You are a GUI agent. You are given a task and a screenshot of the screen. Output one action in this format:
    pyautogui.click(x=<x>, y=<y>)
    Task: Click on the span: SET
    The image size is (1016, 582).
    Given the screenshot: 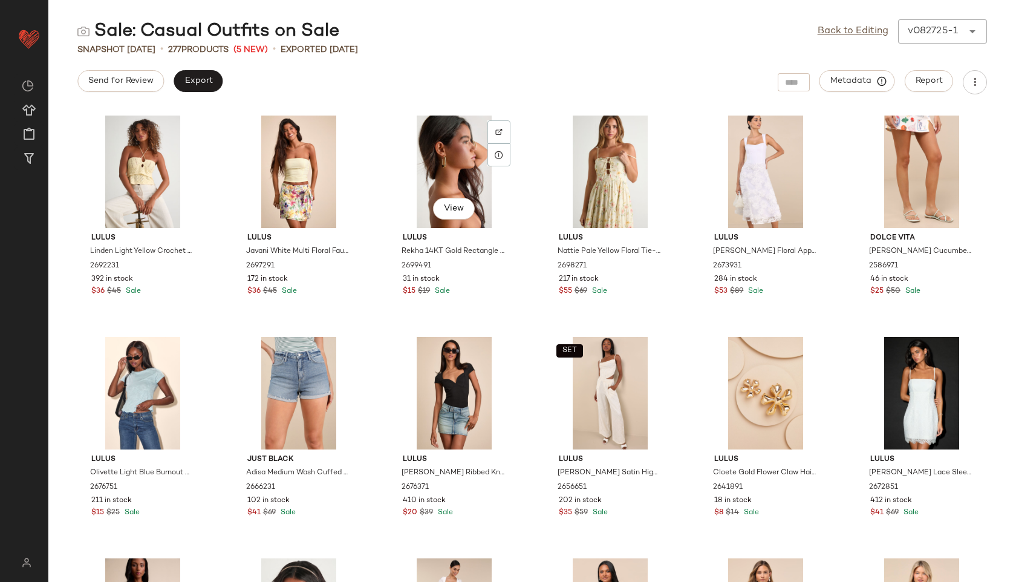 What is the action you would take?
    pyautogui.click(x=569, y=351)
    